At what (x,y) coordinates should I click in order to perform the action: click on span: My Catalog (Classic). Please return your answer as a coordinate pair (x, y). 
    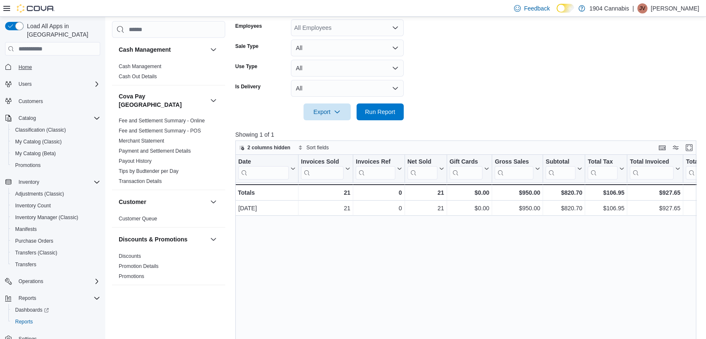
    Looking at the image, I should click on (56, 142).